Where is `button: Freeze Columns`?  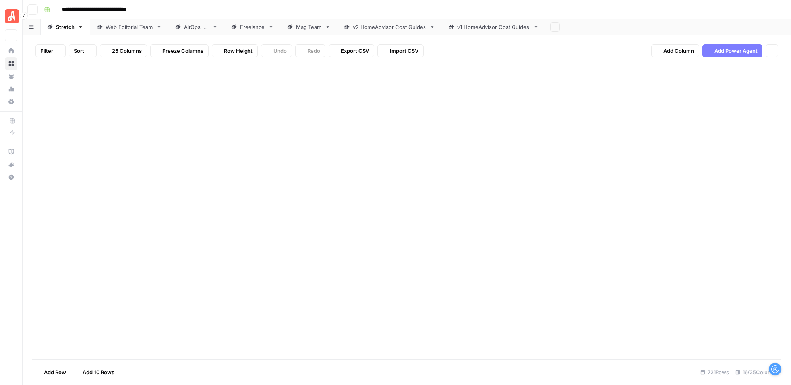 button: Freeze Columns is located at coordinates (179, 51).